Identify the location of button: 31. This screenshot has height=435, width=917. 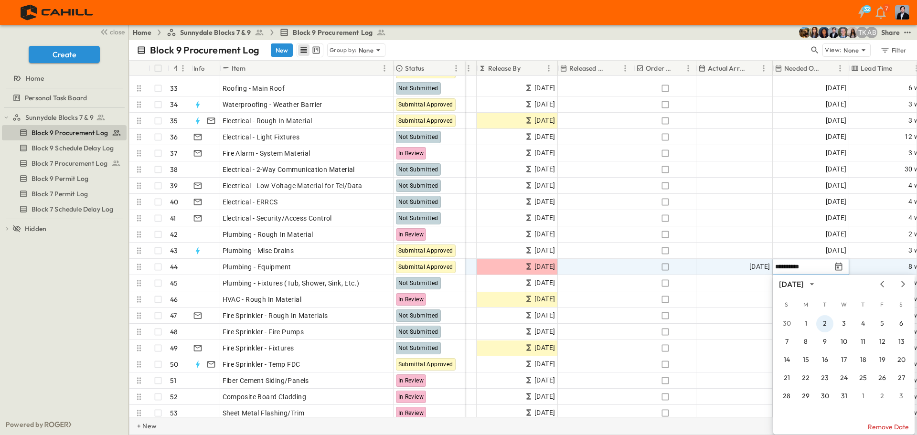
(844, 397).